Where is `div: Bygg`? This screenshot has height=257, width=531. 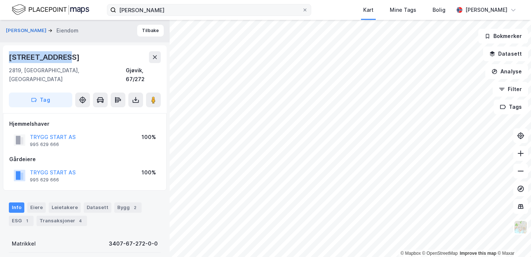
div: Bygg is located at coordinates (128, 208).